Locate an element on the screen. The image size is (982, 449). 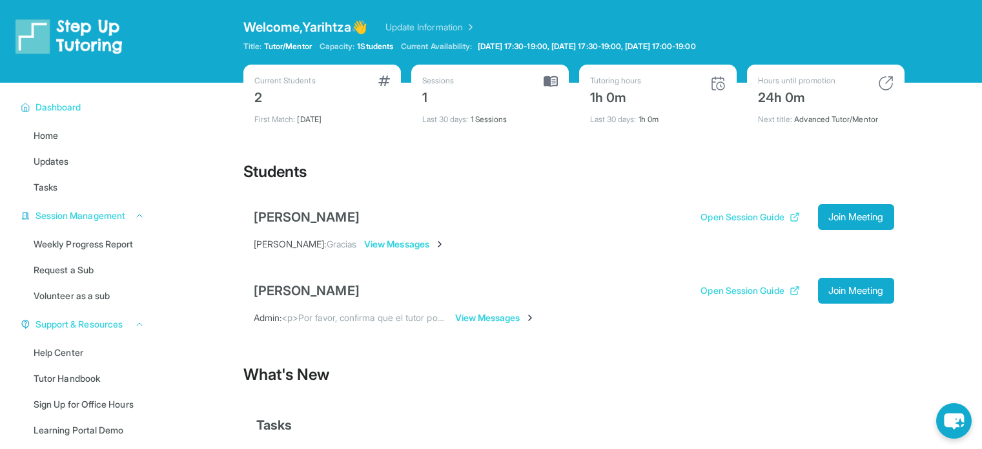
button: chat-button is located at coordinates (953, 420).